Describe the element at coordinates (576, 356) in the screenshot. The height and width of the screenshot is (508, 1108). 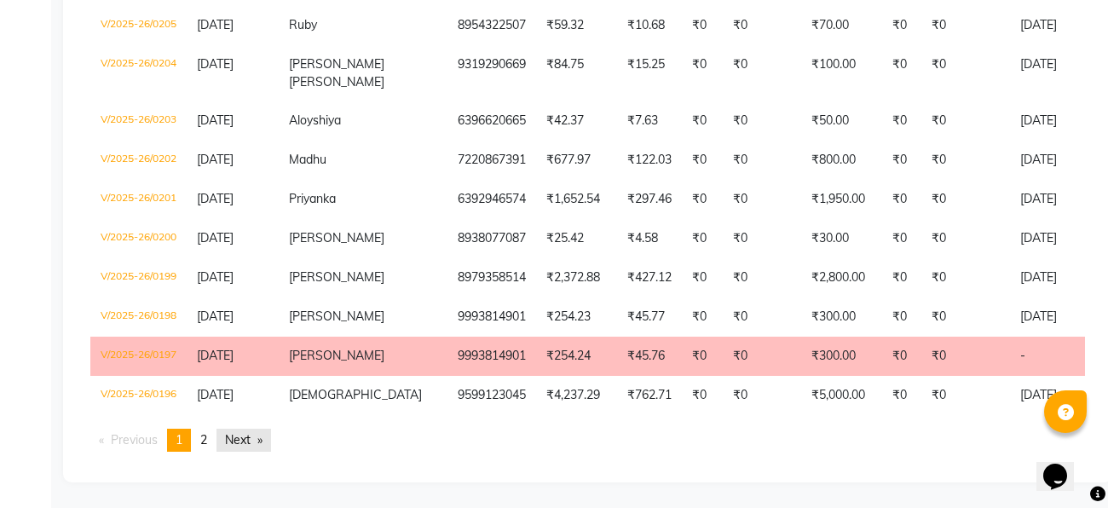
I see `td: ₹254.24` at that location.